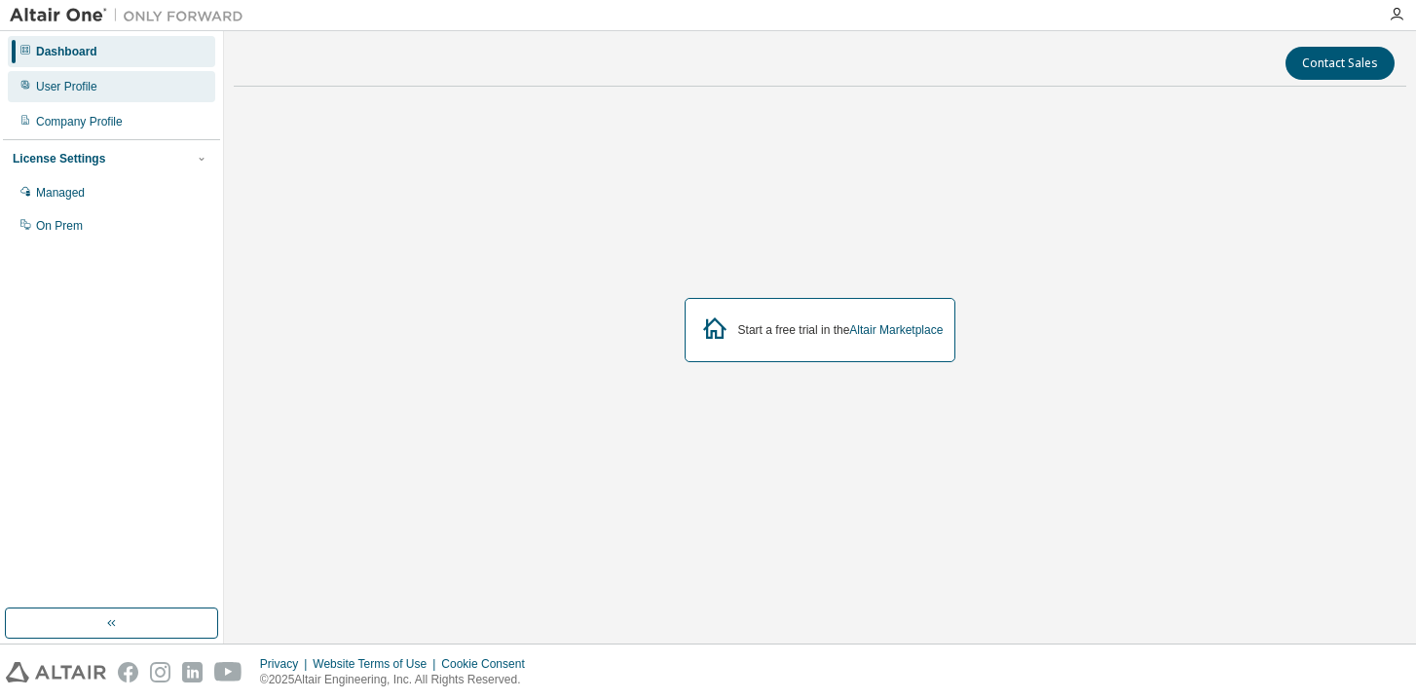 This screenshot has width=1416, height=700. What do you see at coordinates (192, 672) in the screenshot?
I see `img: linkedin.svg` at bounding box center [192, 672].